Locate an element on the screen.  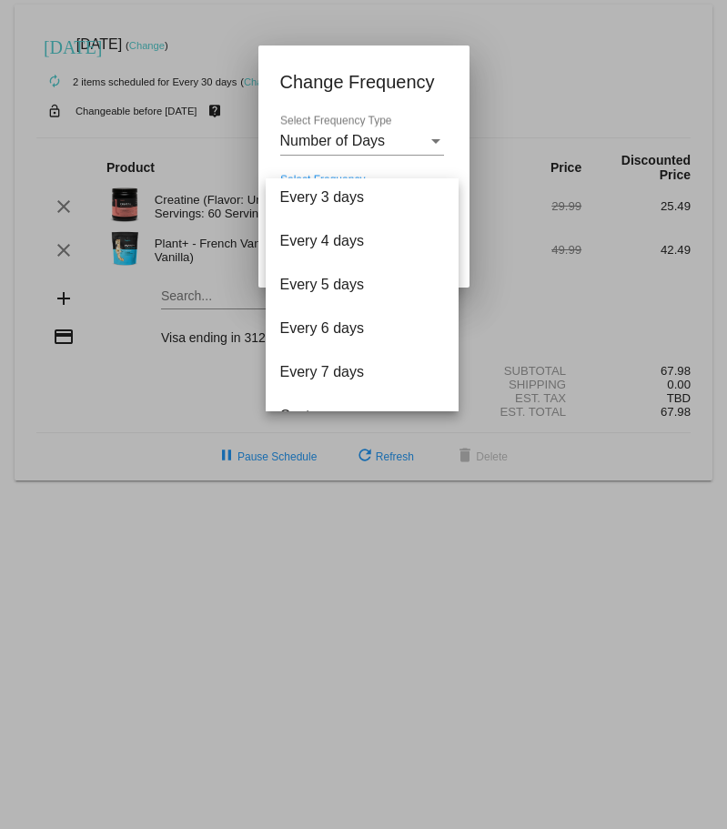
span: Every 4 days is located at coordinates (362, 241).